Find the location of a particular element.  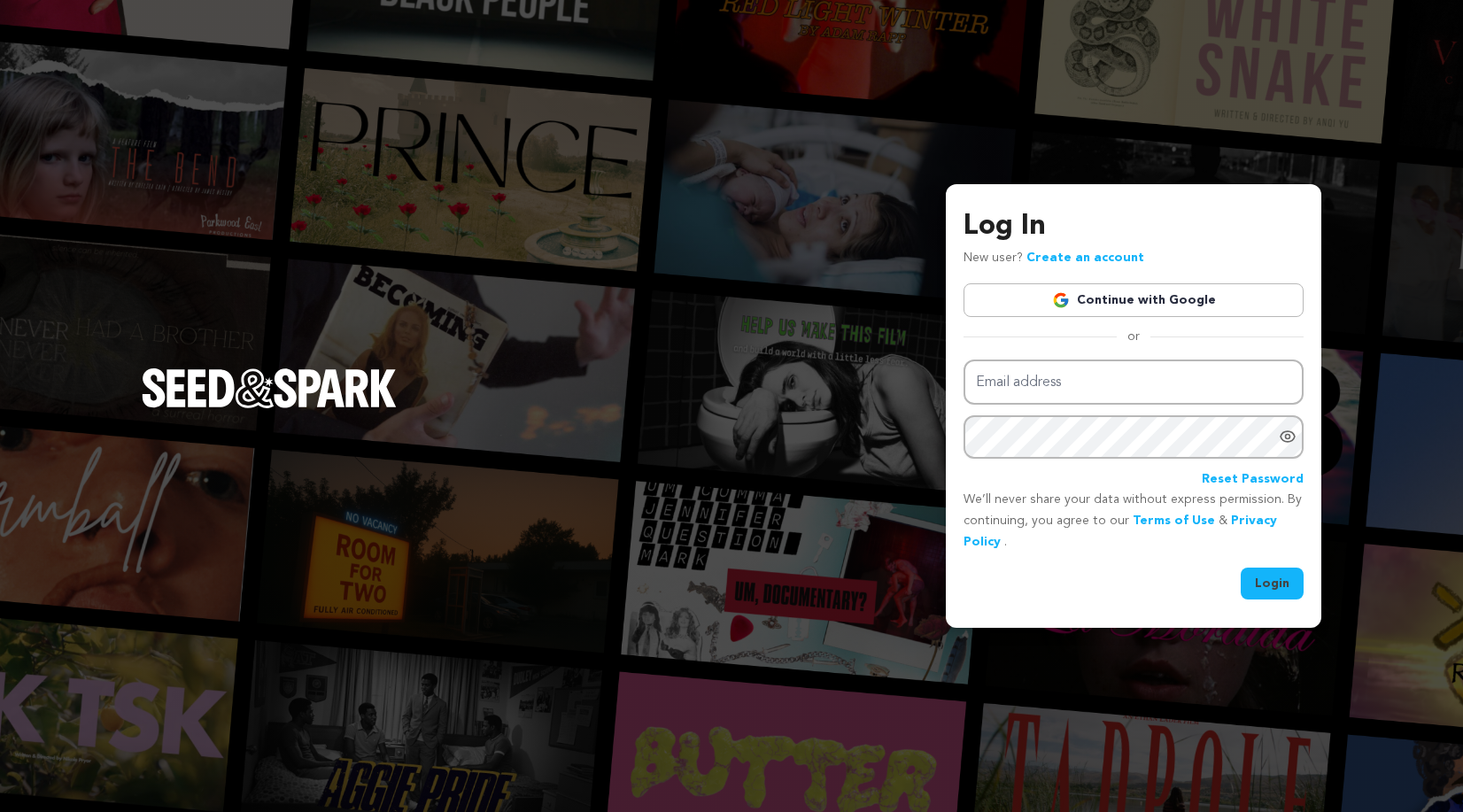

a: Continue with Google is located at coordinates (1133, 300).